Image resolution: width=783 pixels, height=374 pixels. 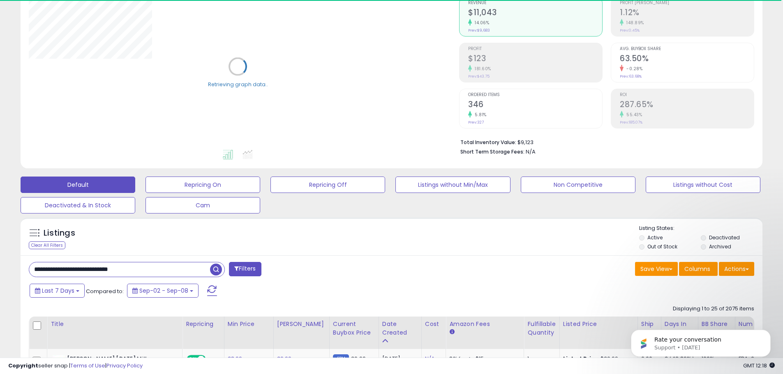 What do you see at coordinates (535, 105) in the screenshot?
I see `h2: 346` at bounding box center [535, 105].